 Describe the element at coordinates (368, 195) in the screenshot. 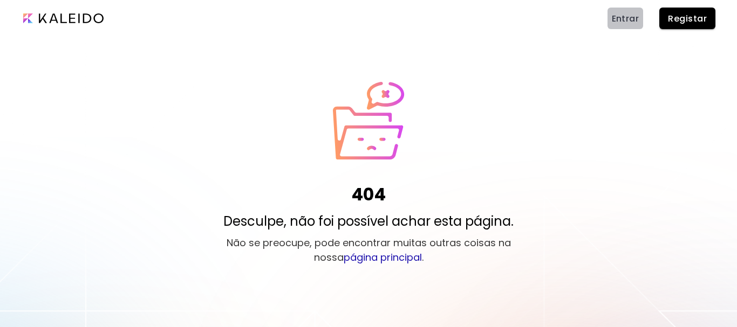

I see `h1: 404` at that location.